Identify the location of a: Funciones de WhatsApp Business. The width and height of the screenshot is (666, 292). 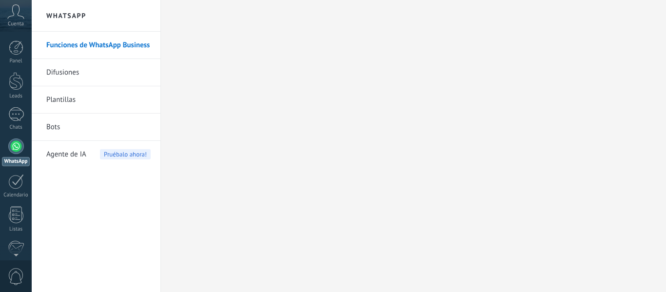
(99, 45).